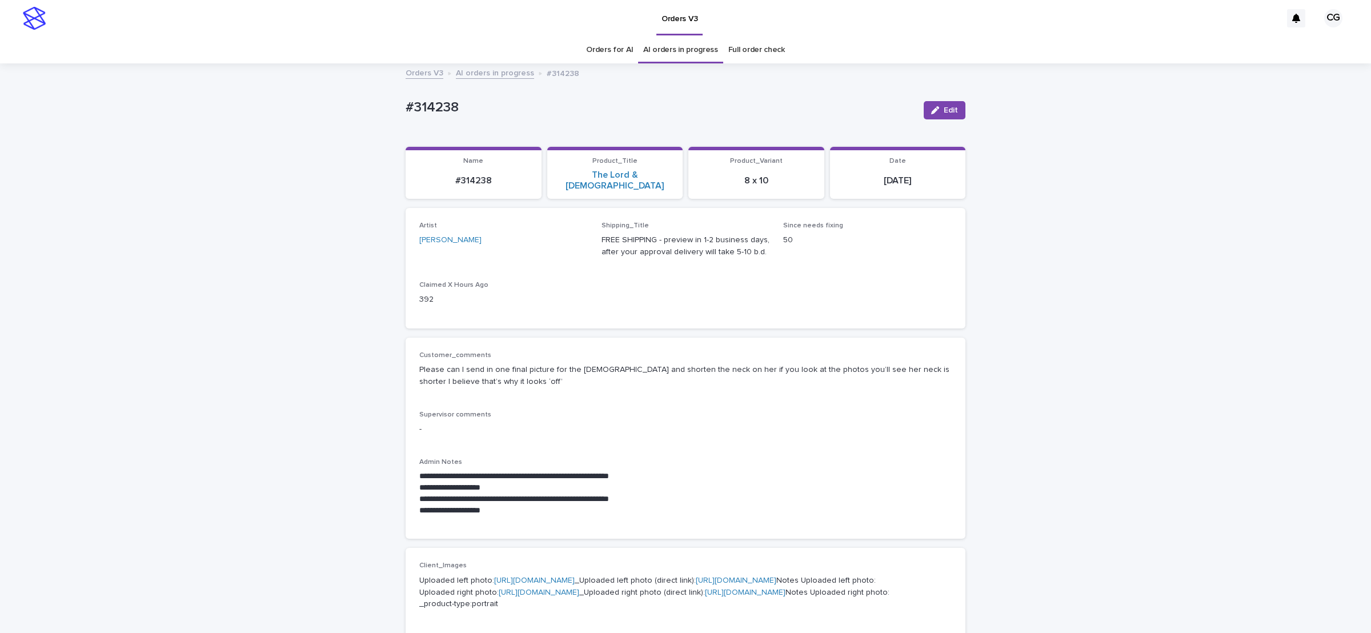 The image size is (1371, 633). What do you see at coordinates (425, 72) in the screenshot?
I see `a: Orders V3` at bounding box center [425, 72].